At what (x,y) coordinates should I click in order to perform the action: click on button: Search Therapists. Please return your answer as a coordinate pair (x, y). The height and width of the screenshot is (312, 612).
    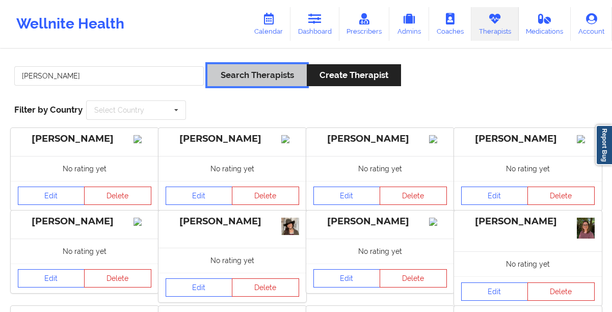
    Looking at the image, I should click on (257, 75).